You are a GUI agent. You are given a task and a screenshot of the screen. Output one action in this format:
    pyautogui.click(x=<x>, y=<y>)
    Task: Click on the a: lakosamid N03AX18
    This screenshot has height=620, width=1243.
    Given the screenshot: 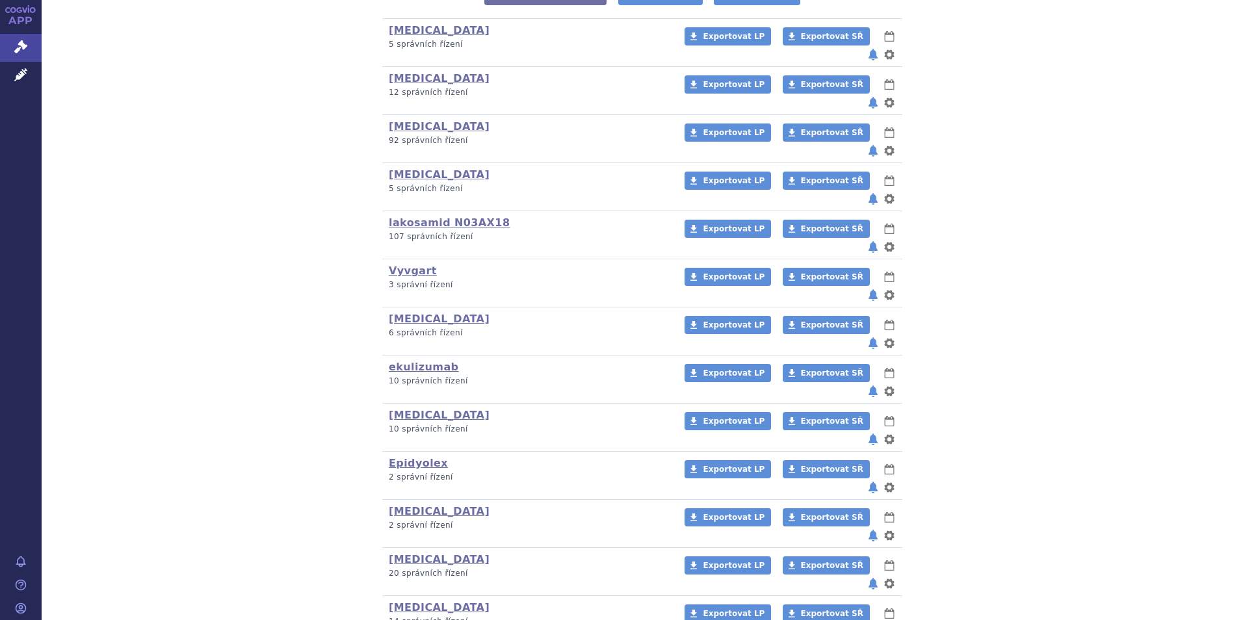 What is the action you would take?
    pyautogui.click(x=449, y=222)
    